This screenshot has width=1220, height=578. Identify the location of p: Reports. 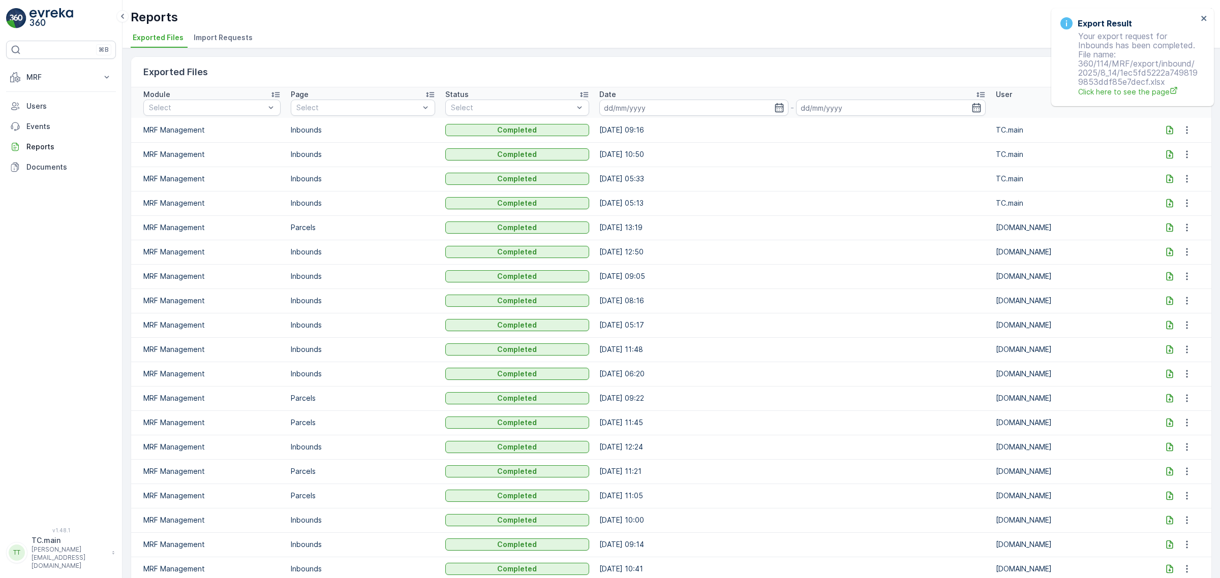
(69, 147).